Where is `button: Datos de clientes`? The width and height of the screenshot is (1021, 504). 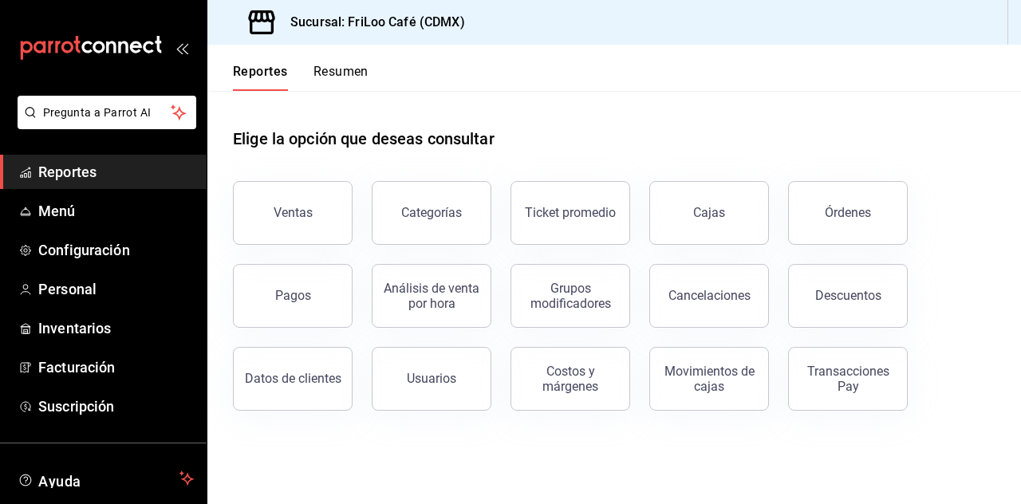 button: Datos de clientes is located at coordinates (293, 379).